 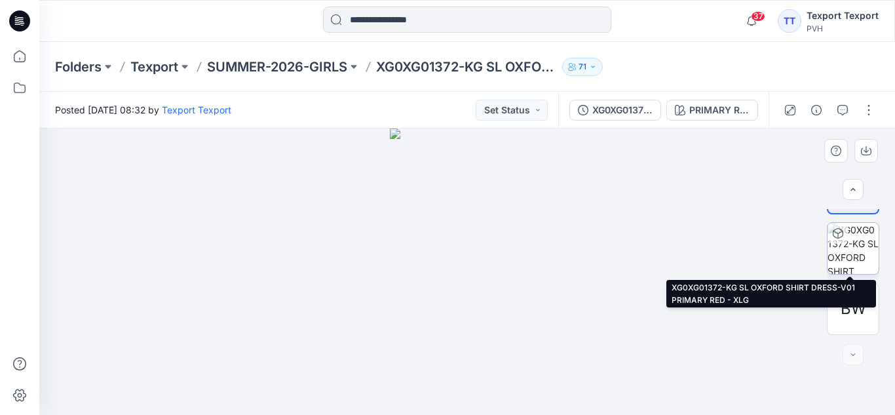 What do you see at coordinates (712, 110) in the screenshot?
I see `button: PRIMARY RED - XLG` at bounding box center [712, 110].